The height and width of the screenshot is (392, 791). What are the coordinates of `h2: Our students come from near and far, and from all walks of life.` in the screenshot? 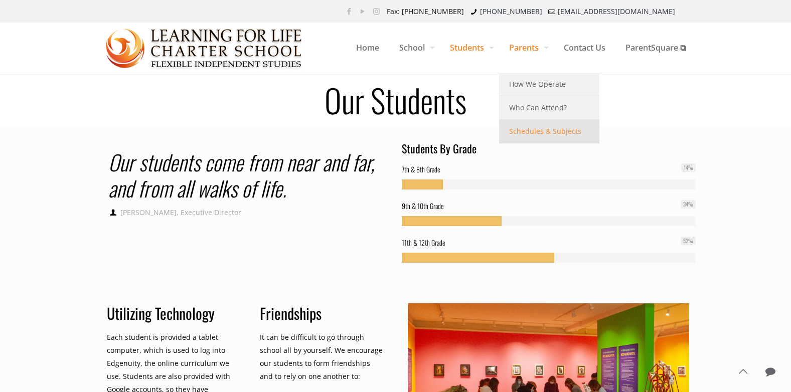 It's located at (249, 175).